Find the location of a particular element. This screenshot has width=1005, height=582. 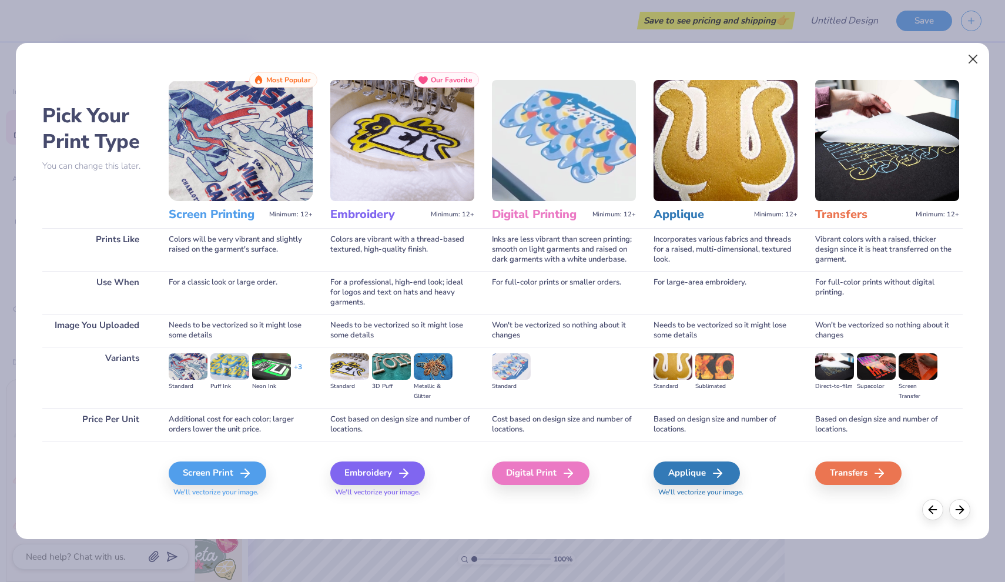

img: Embroidery is located at coordinates (402, 140).